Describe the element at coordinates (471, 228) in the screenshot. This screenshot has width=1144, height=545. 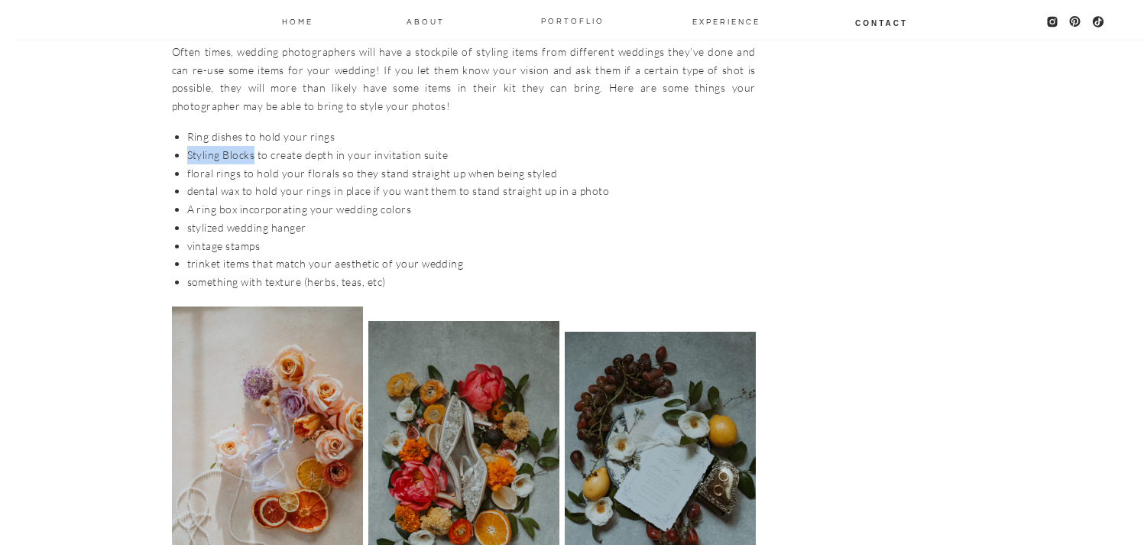
I see `li: stylized wedding hanger` at that location.